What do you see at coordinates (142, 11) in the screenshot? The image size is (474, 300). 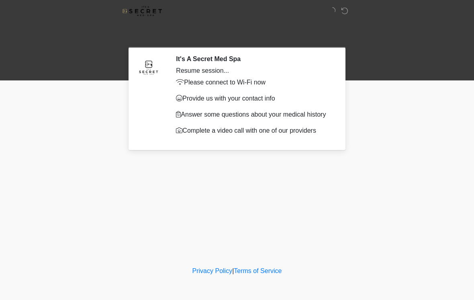 I see `img: It's A Secret Med Spa Logo` at bounding box center [142, 11].